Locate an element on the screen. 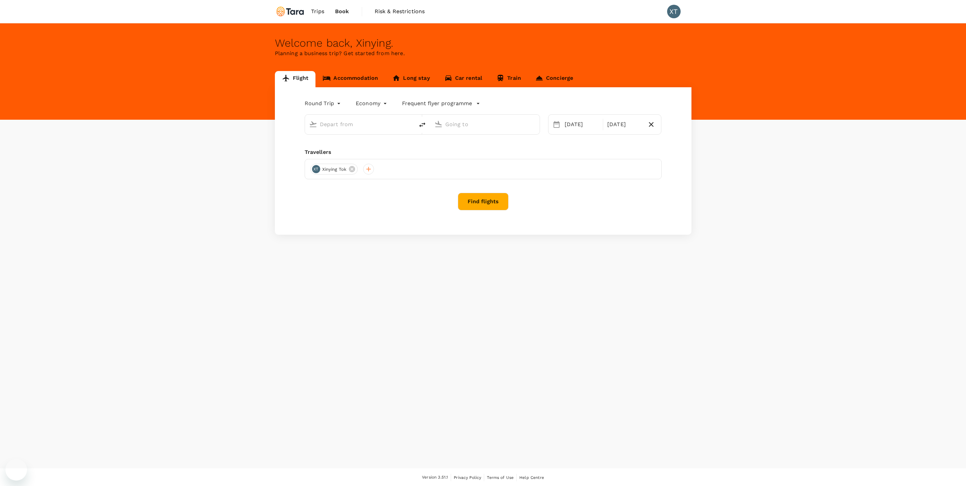 This screenshot has height=486, width=966. button: Frequent flyer programme is located at coordinates (441, 103).